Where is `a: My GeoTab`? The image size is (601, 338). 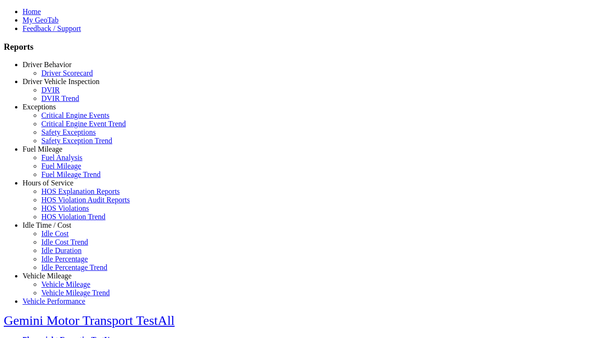 a: My GeoTab is located at coordinates (40, 20).